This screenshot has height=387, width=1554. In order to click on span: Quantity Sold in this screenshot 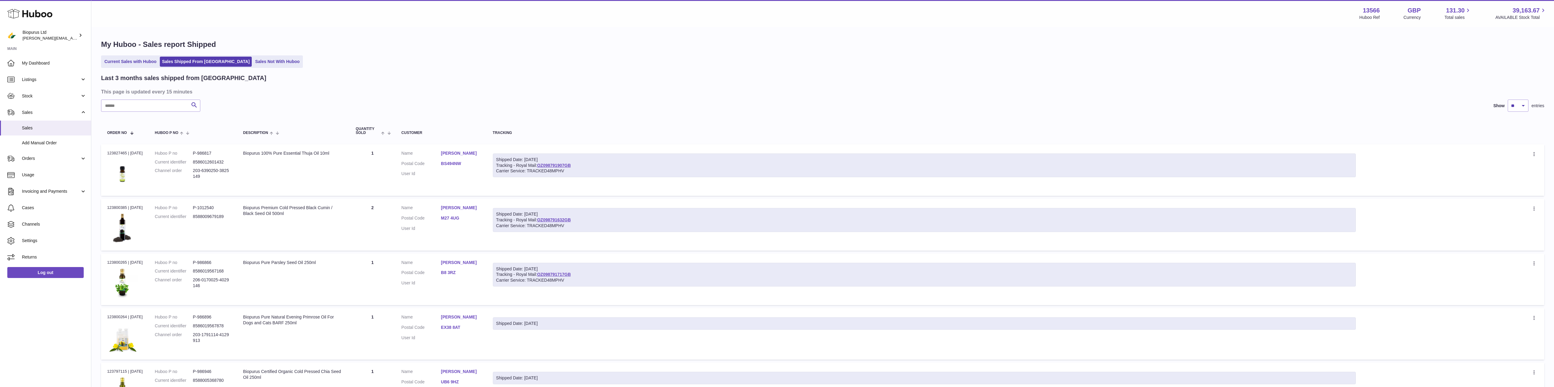, I will do `click(368, 131)`.